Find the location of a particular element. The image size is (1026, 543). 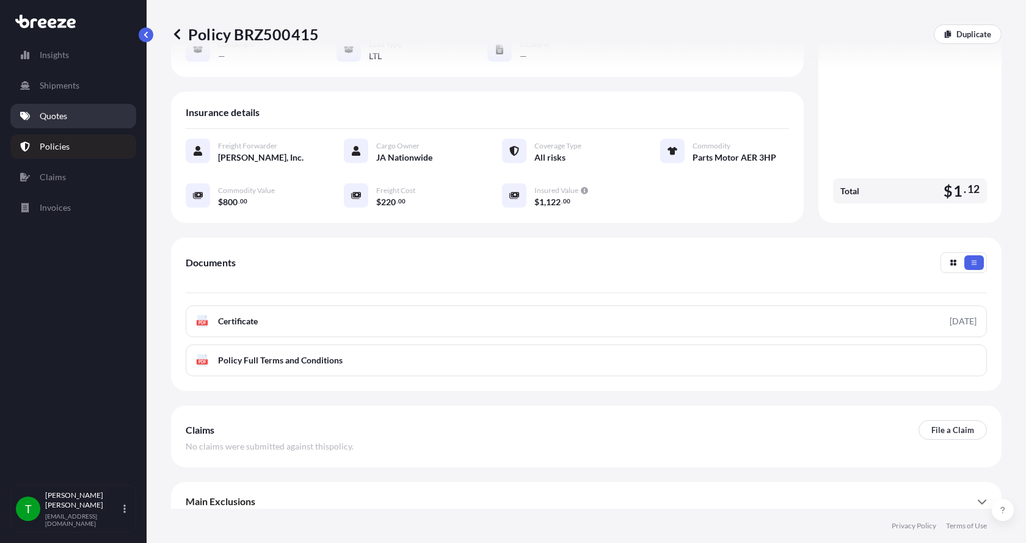

span: Commodity Value is located at coordinates (246, 190).